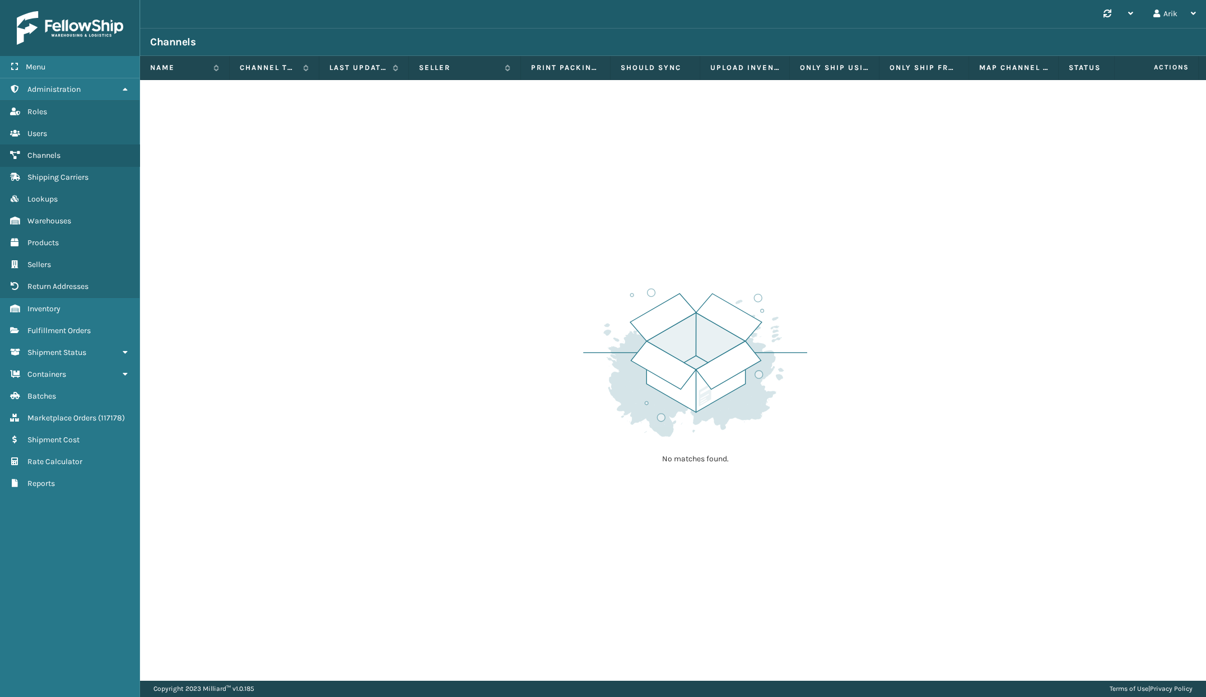 This screenshot has height=697, width=1206. Describe the element at coordinates (49, 221) in the screenshot. I see `span: Warehouses` at that location.